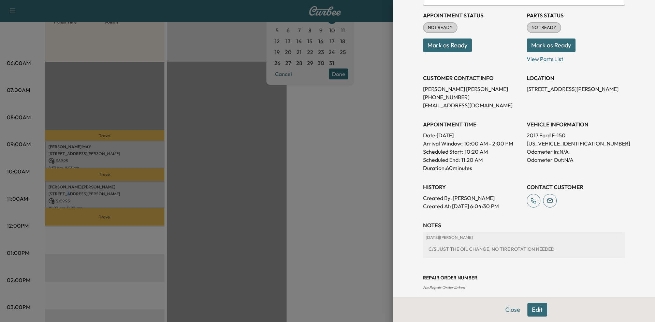 This screenshot has width=655, height=322. Describe the element at coordinates (472, 15) in the screenshot. I see `h3: Appointment Status` at that location.